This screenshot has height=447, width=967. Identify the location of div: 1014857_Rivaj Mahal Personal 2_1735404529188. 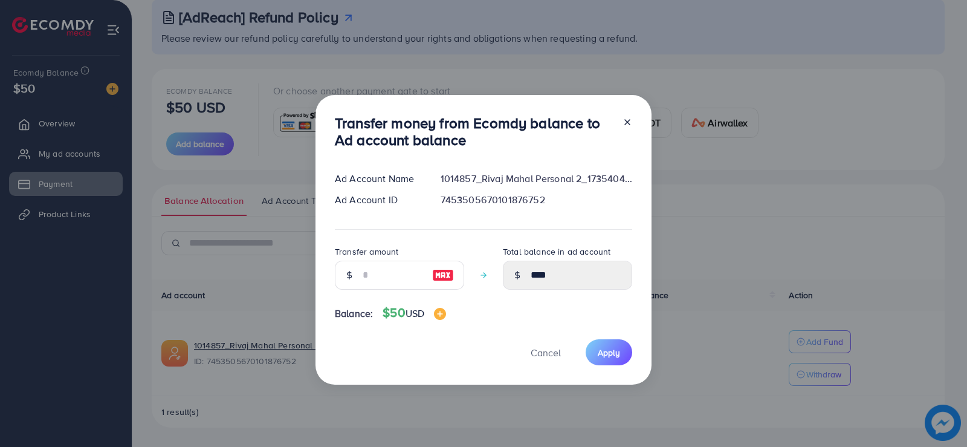
(536, 178).